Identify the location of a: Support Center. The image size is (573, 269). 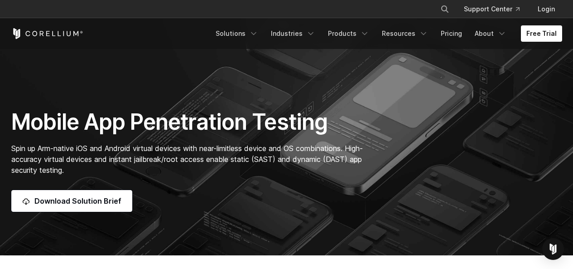
(492, 9).